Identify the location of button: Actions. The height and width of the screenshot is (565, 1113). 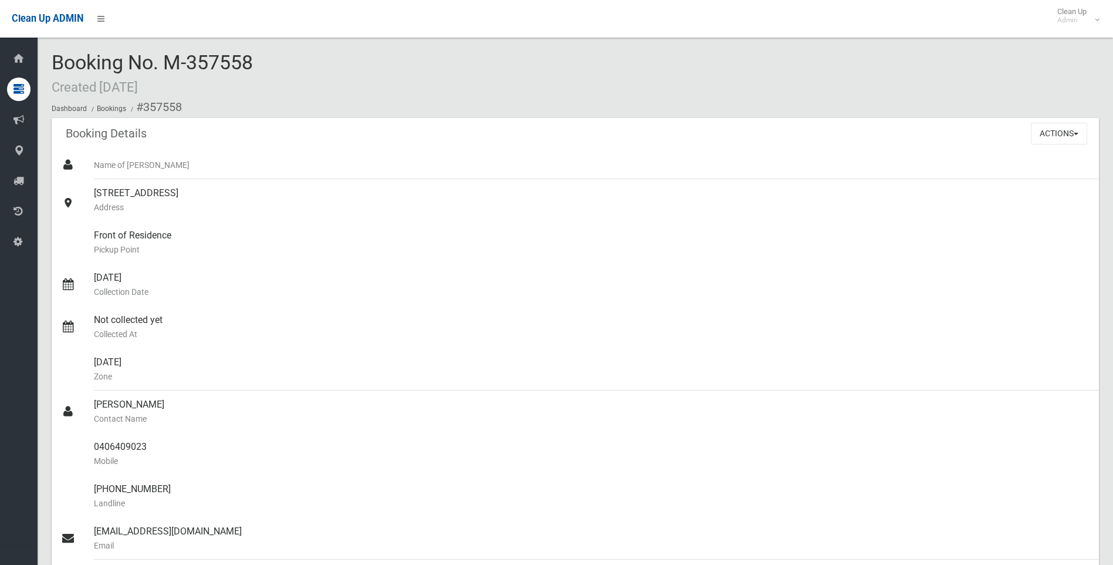
(1059, 133).